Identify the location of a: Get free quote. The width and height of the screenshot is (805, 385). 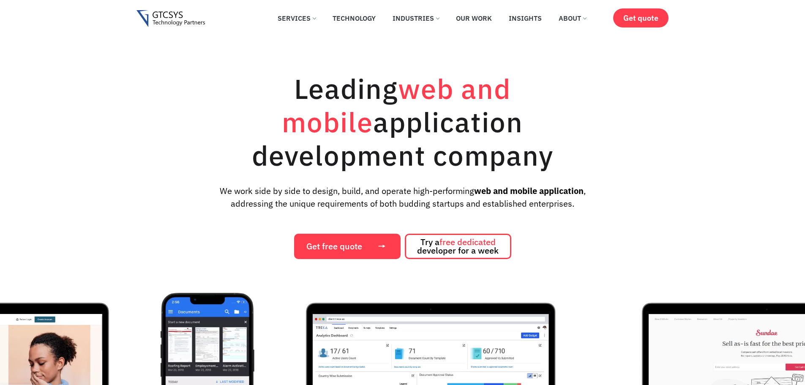
(347, 246).